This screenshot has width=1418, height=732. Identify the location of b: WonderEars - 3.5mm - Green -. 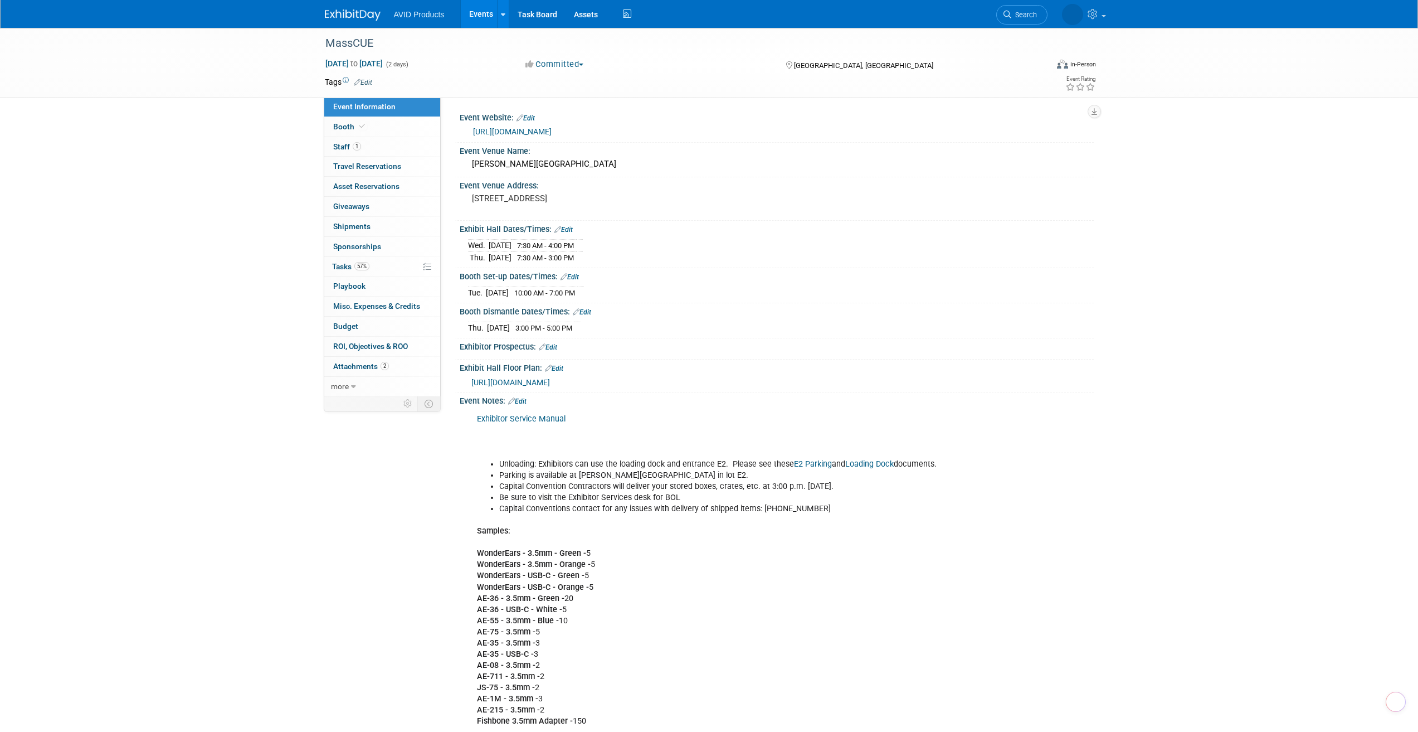
(532, 553).